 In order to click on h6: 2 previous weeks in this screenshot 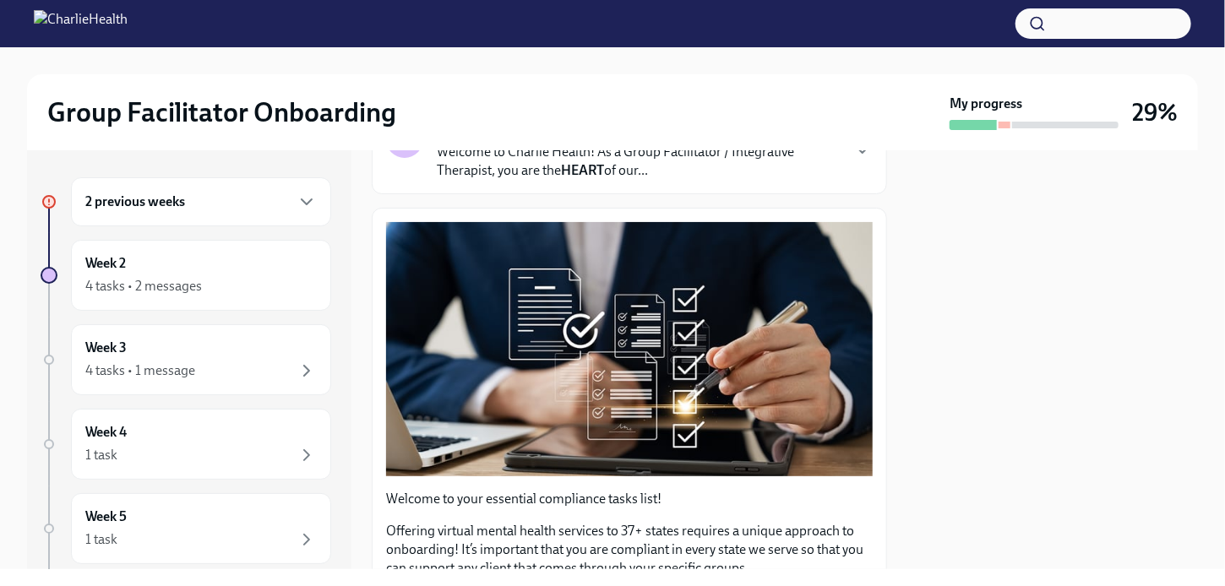, I will do `click(135, 202)`.